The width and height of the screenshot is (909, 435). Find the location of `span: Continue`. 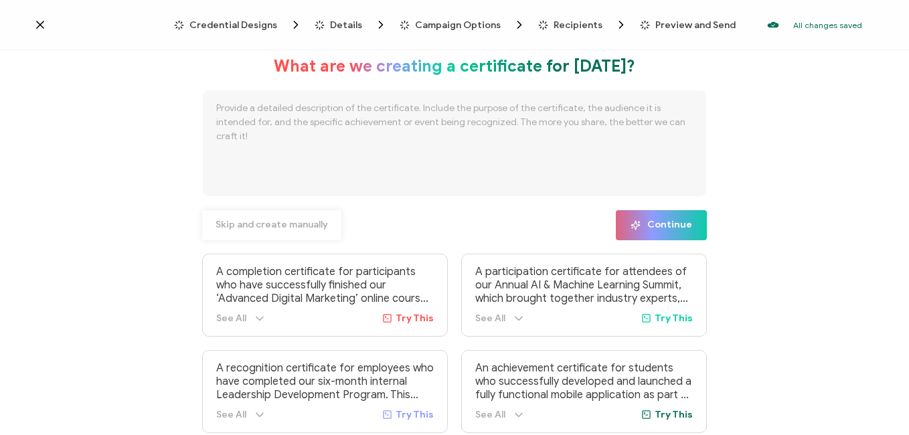

span: Continue is located at coordinates (661, 225).